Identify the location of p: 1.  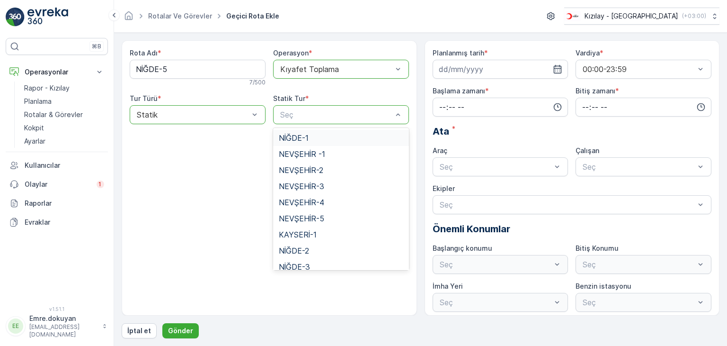
(100, 184).